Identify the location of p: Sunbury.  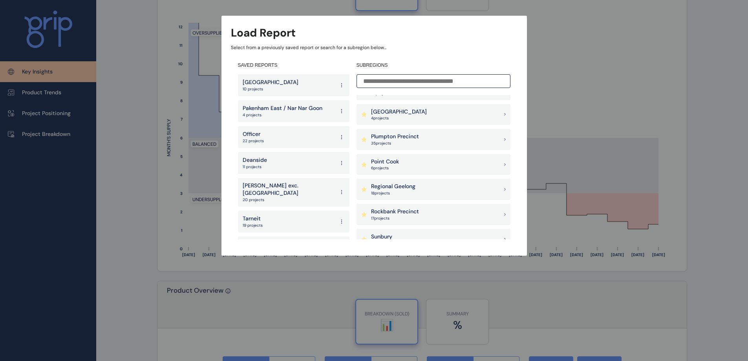
(382, 237).